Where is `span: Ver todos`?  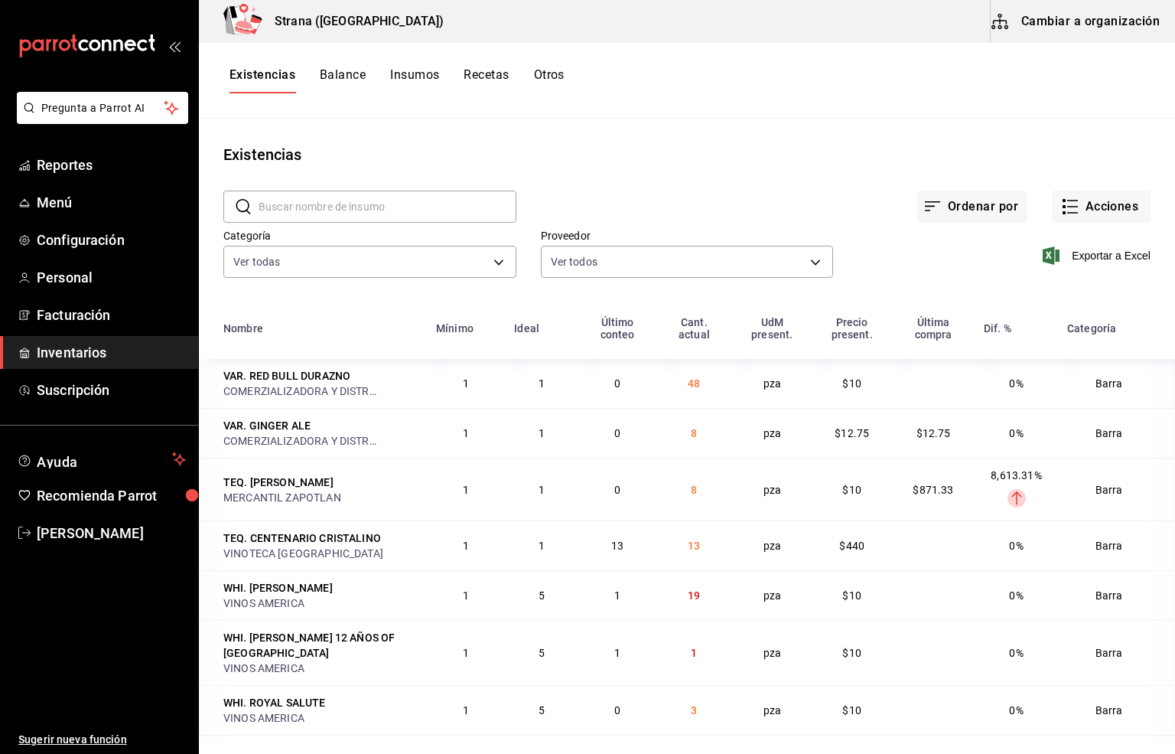
span: Ver todos is located at coordinates (574, 262).